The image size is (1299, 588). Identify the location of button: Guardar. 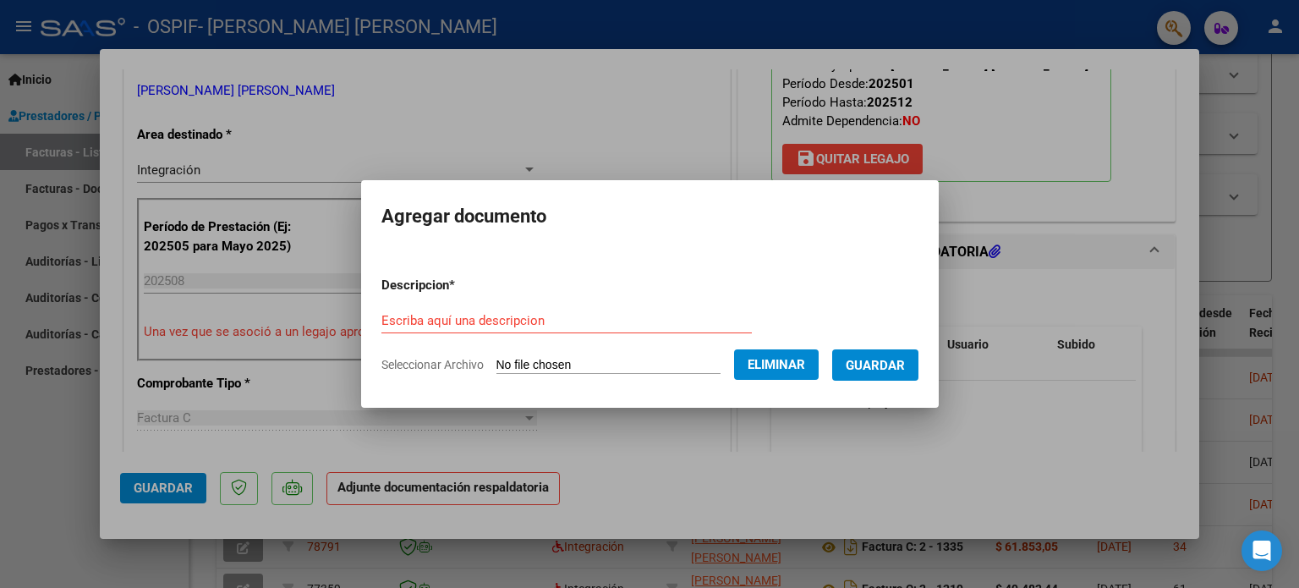
(875, 365).